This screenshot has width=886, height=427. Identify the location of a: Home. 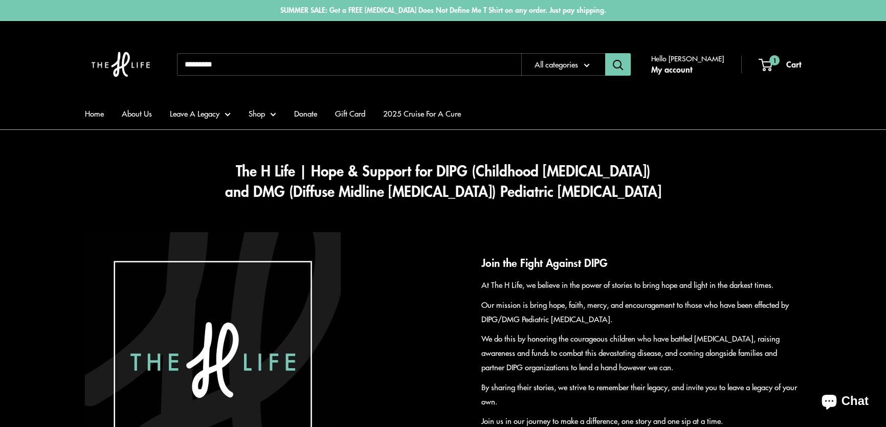
(94, 114).